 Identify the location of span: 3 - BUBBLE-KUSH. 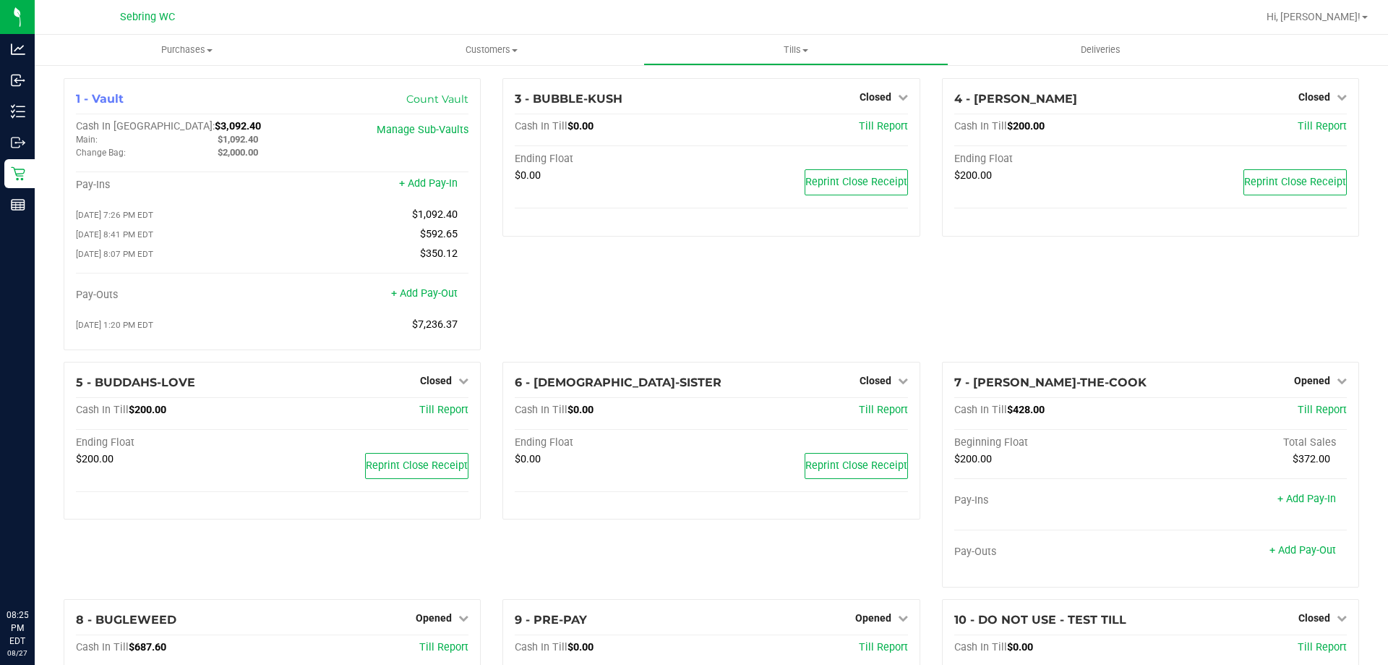
(568, 98).